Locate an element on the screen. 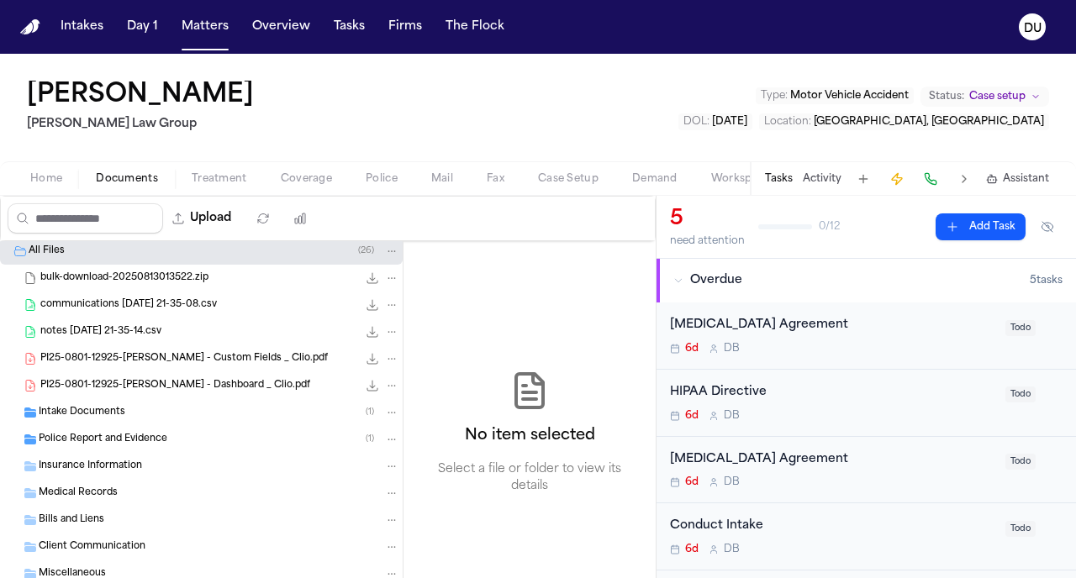 The image size is (1076, 578). span: Insurance Information is located at coordinates (90, 466).